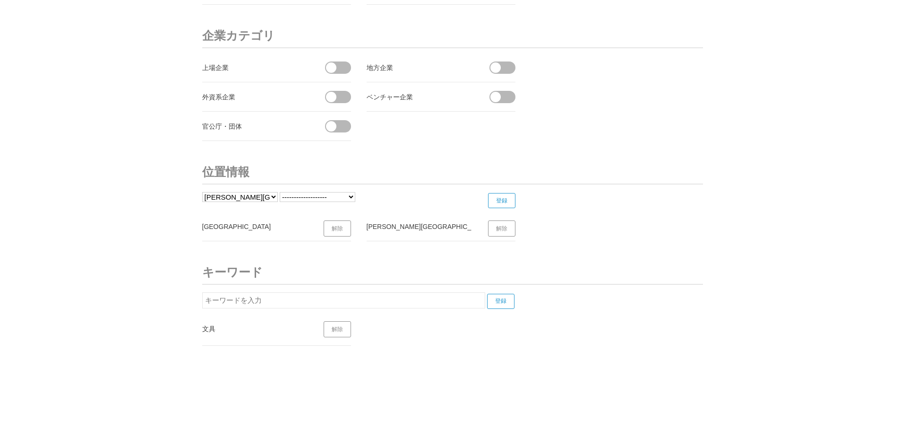  Describe the element at coordinates (453, 172) in the screenshot. I see `h3: 位置情報` at that location.